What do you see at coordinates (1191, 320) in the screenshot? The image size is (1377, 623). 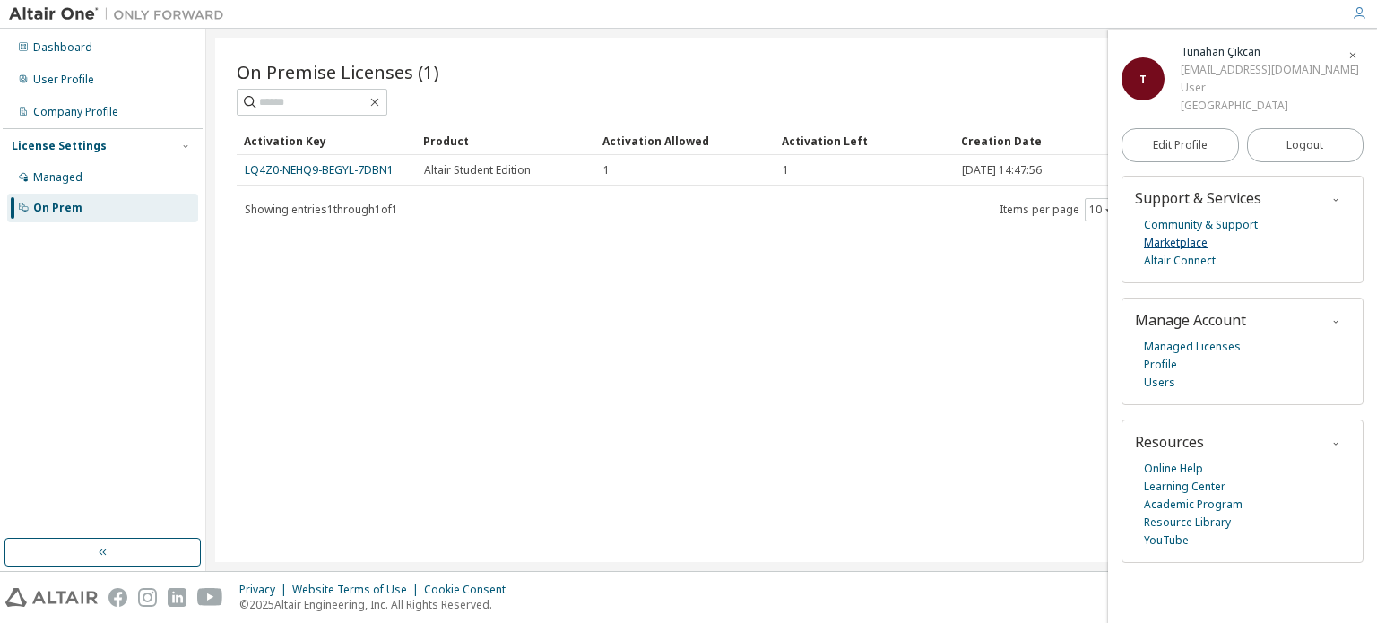 I see `span: Manage Account` at bounding box center [1191, 320].